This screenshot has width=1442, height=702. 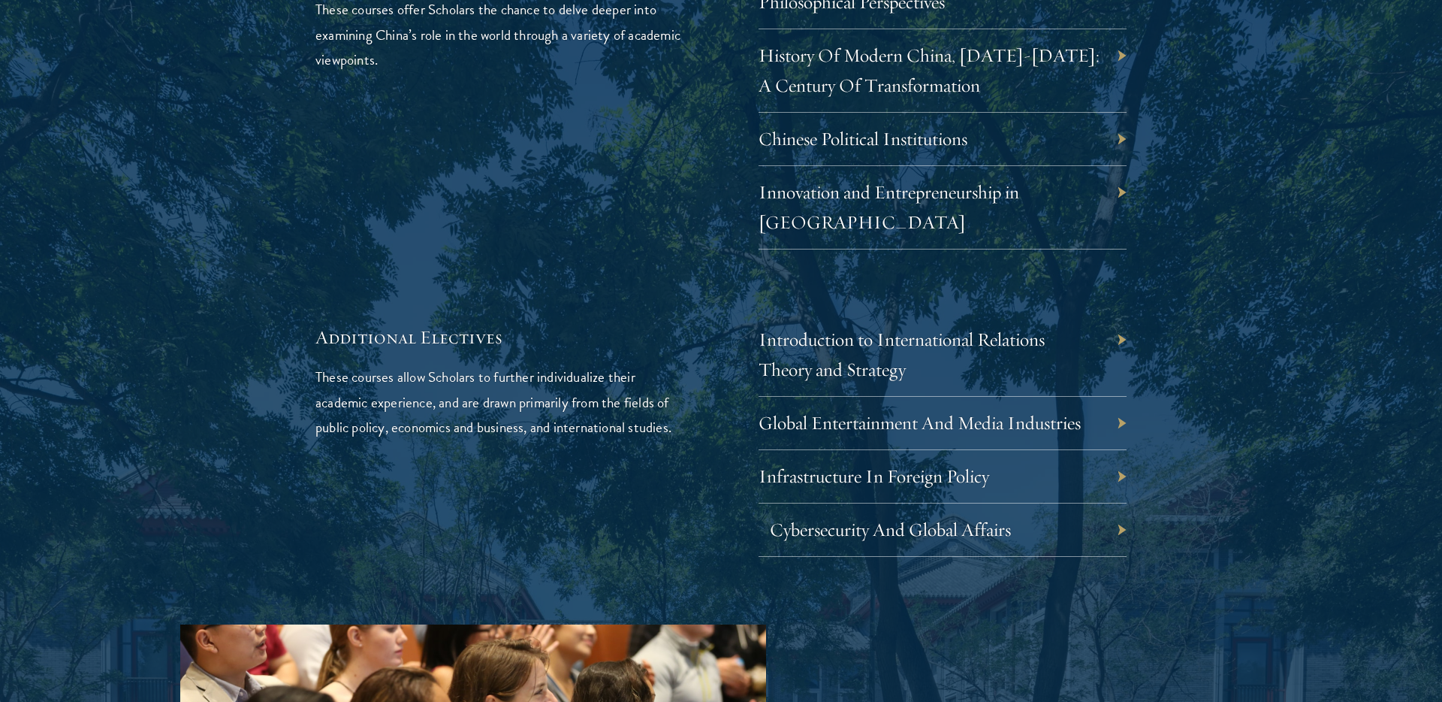 What do you see at coordinates (500, 337) in the screenshot?
I see `h5: Additional Electives` at bounding box center [500, 337].